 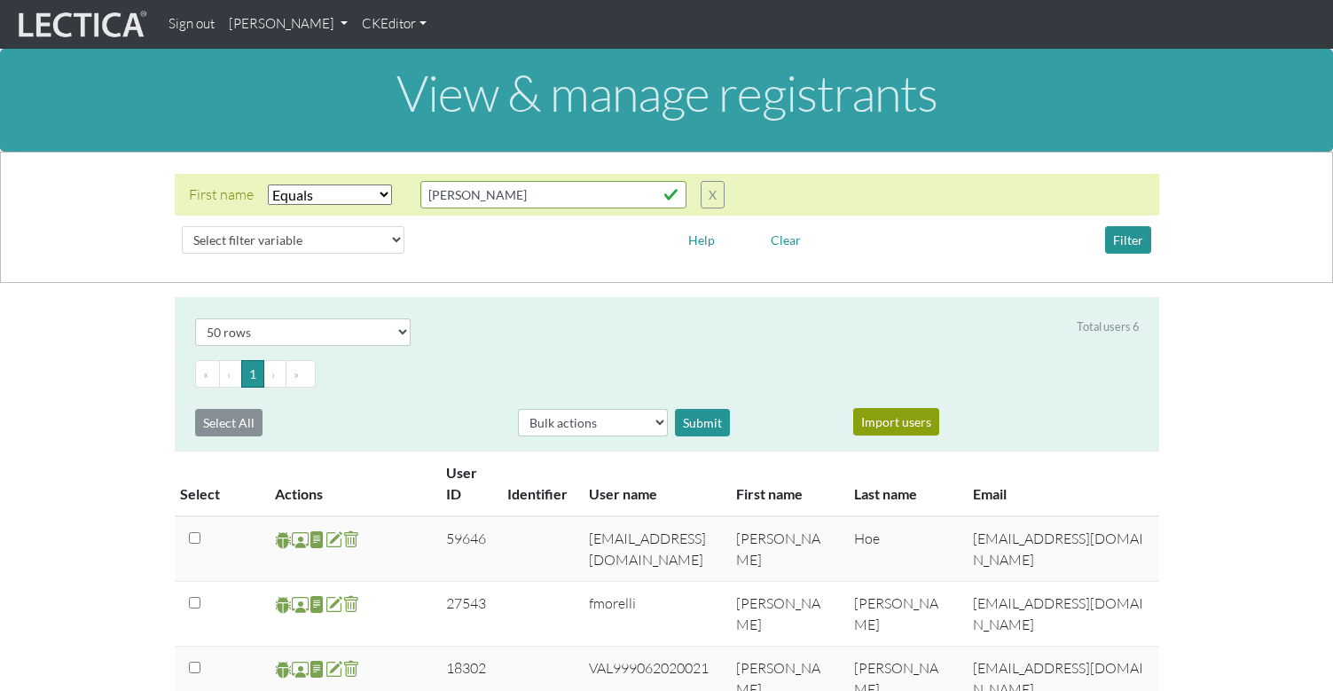 I want to click on div: First name, so click(x=221, y=194).